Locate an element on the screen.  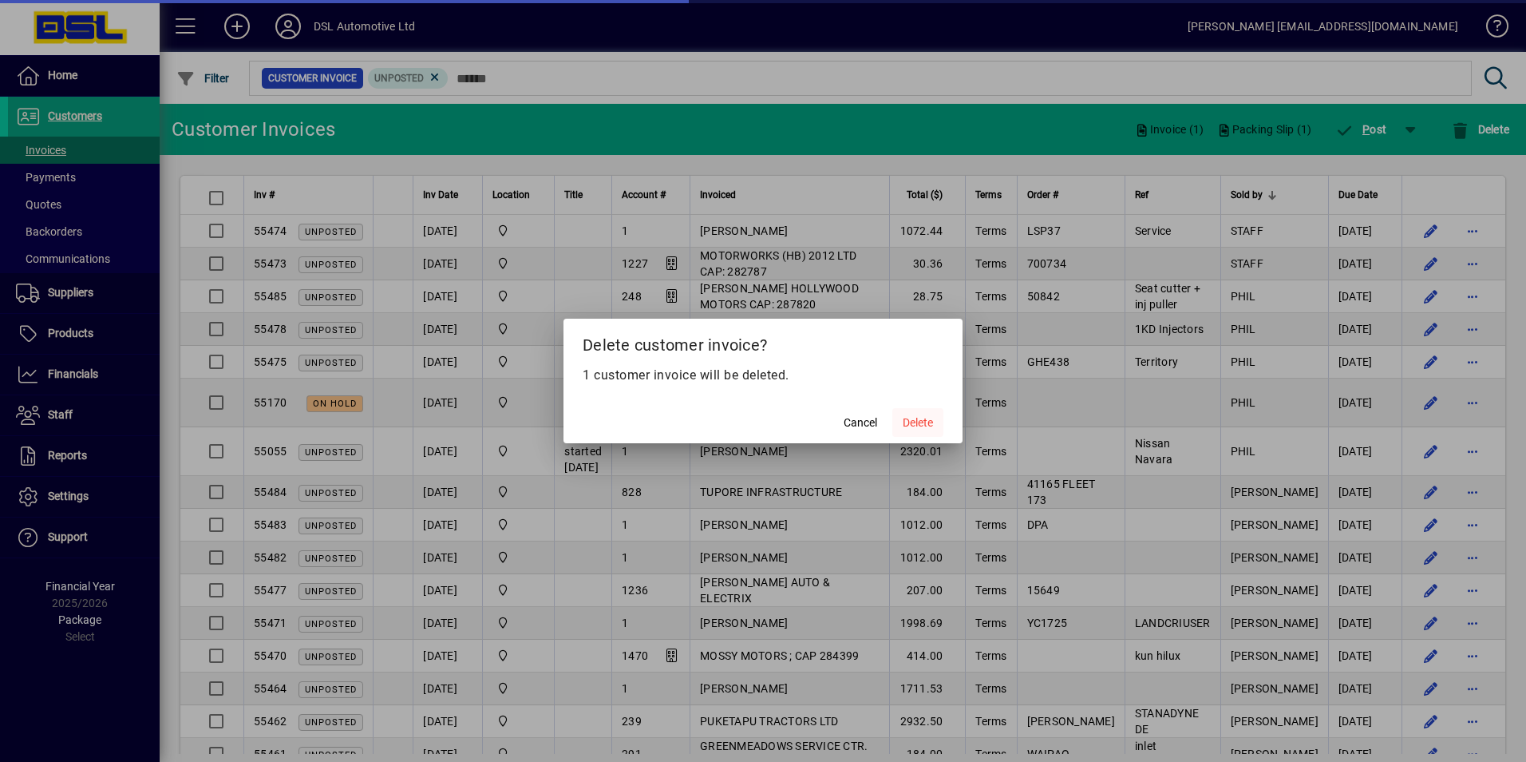
span: Delete is located at coordinates (918, 422).